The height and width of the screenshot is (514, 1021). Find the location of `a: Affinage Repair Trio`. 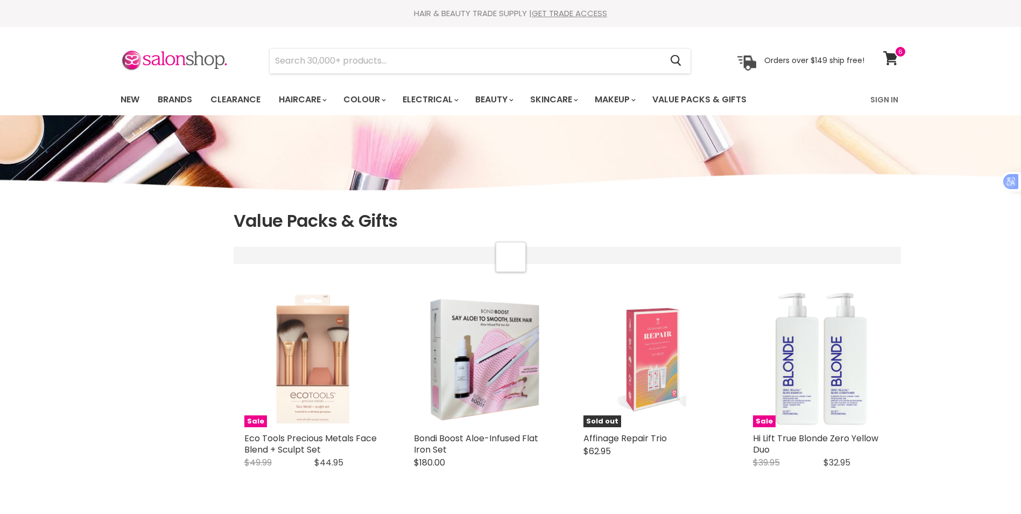

a: Affinage Repair Trio is located at coordinates (625, 438).